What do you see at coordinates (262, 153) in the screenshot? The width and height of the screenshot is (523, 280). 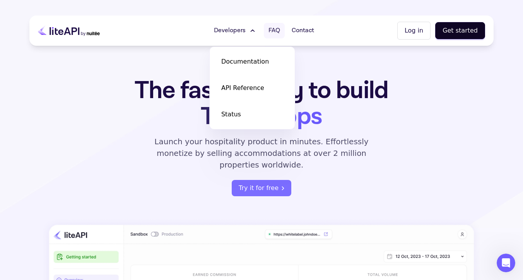 I see `p: Launch your hospitality product in minutes. Effortlessly monetize by selling accommodations at ov...` at bounding box center [262, 153].